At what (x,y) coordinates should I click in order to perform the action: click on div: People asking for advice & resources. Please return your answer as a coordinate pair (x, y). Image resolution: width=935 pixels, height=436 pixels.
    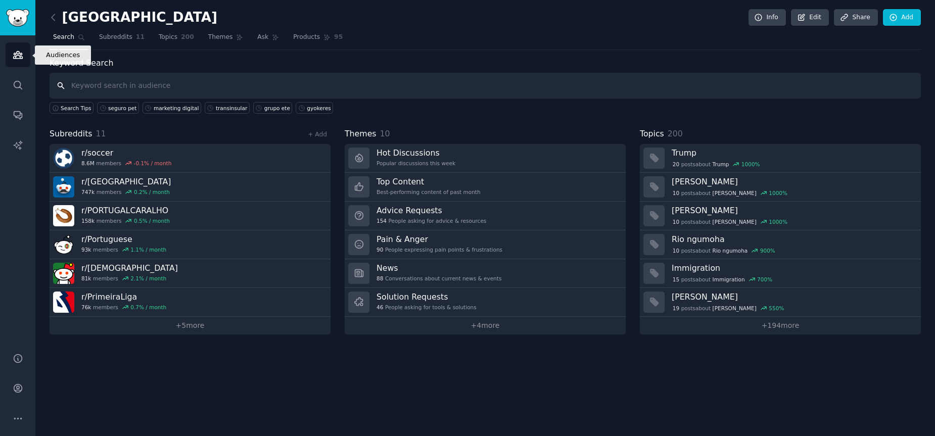
    Looking at the image, I should click on (431, 221).